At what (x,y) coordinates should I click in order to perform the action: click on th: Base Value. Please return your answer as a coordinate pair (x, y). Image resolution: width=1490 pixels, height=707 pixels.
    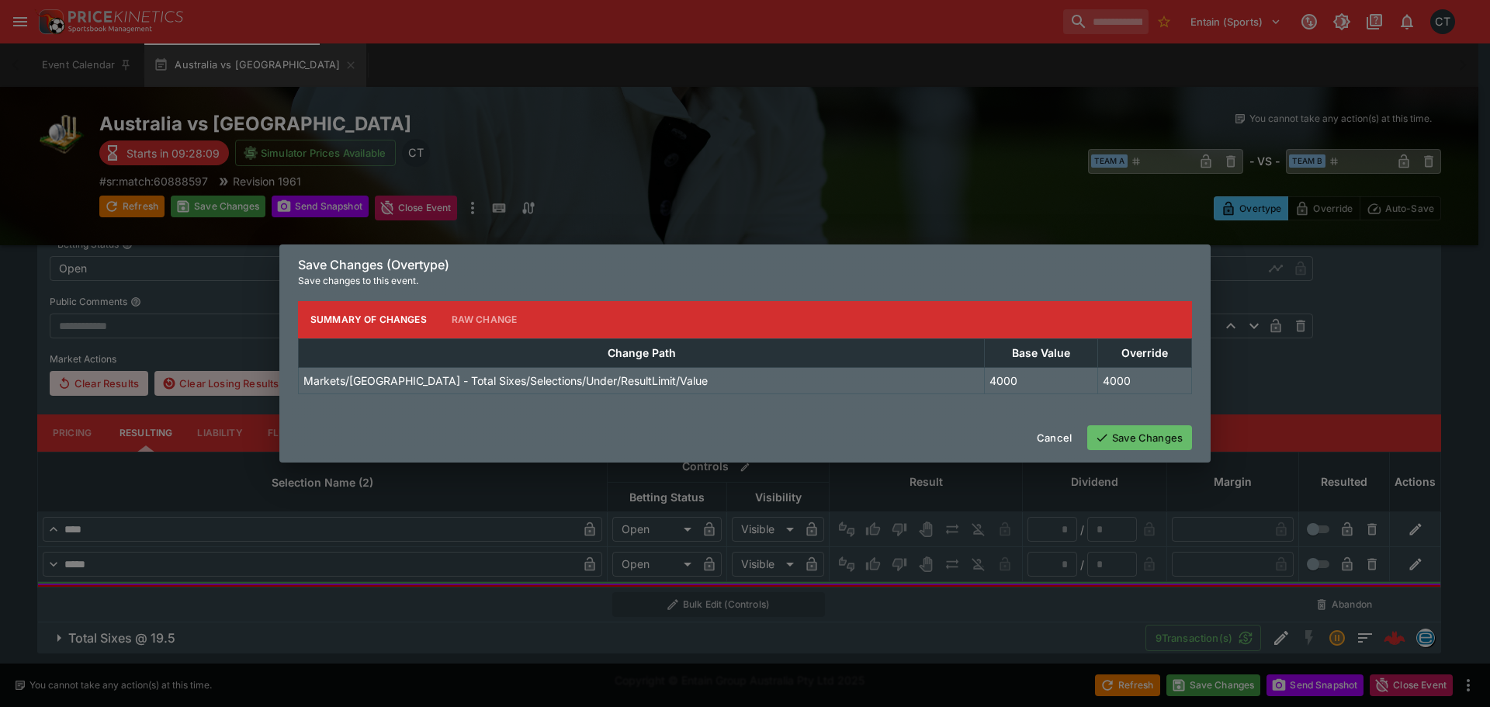
    Looking at the image, I should click on (1041, 352).